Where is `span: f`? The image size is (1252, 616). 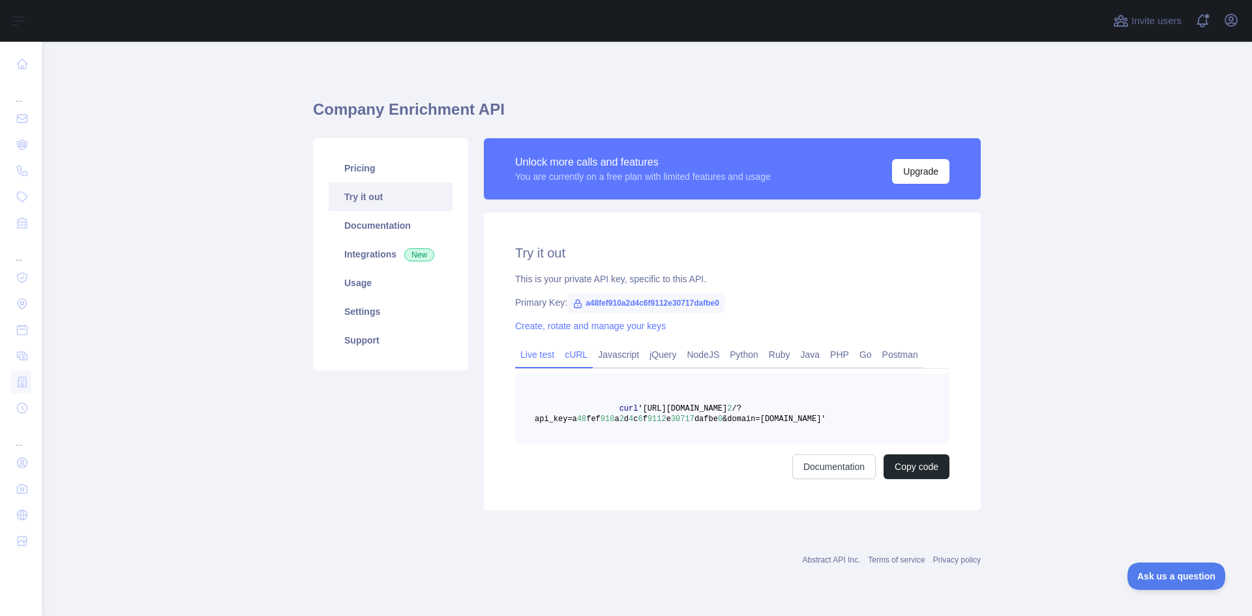
span: f is located at coordinates (645, 419).